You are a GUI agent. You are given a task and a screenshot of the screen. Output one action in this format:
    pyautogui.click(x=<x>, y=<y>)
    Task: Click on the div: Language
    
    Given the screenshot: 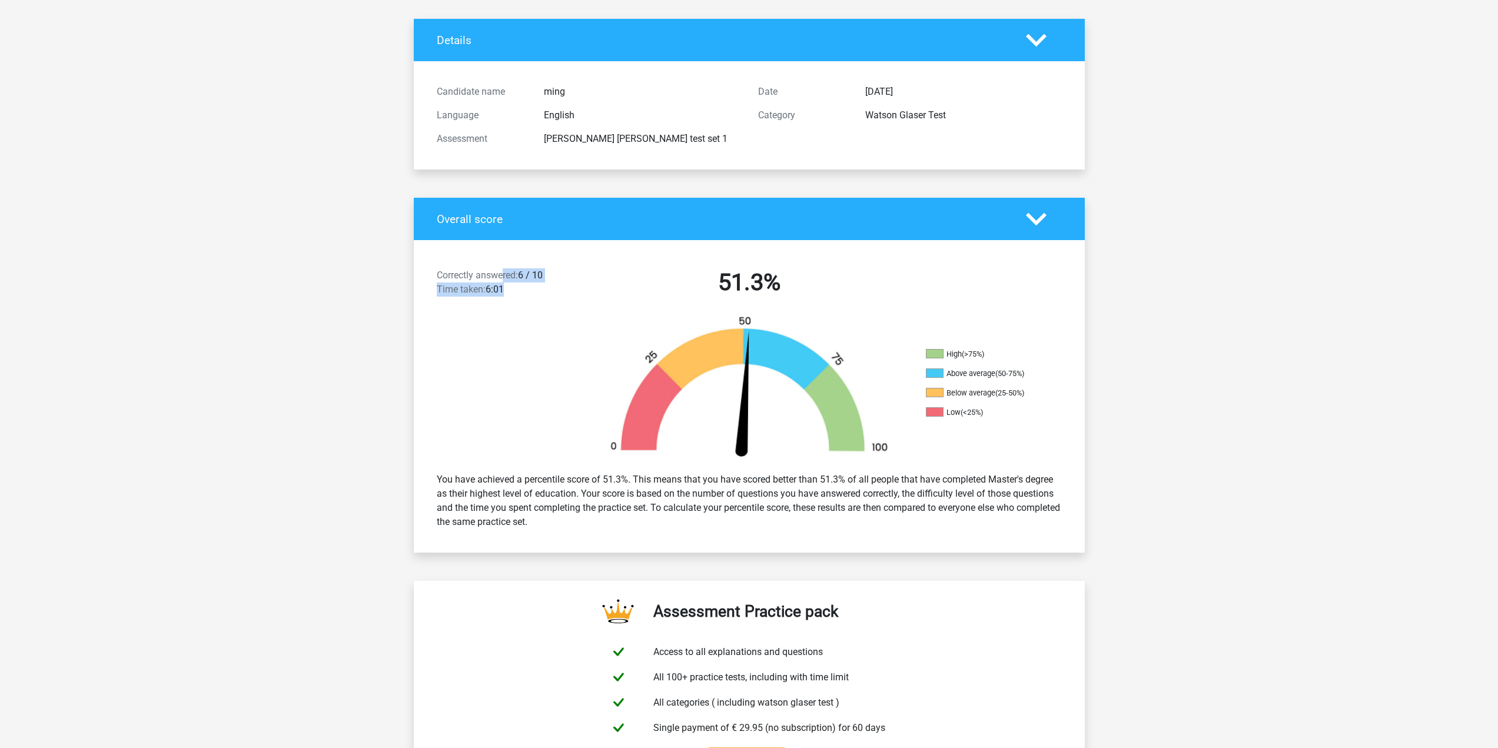 What is the action you would take?
    pyautogui.click(x=482, y=115)
    